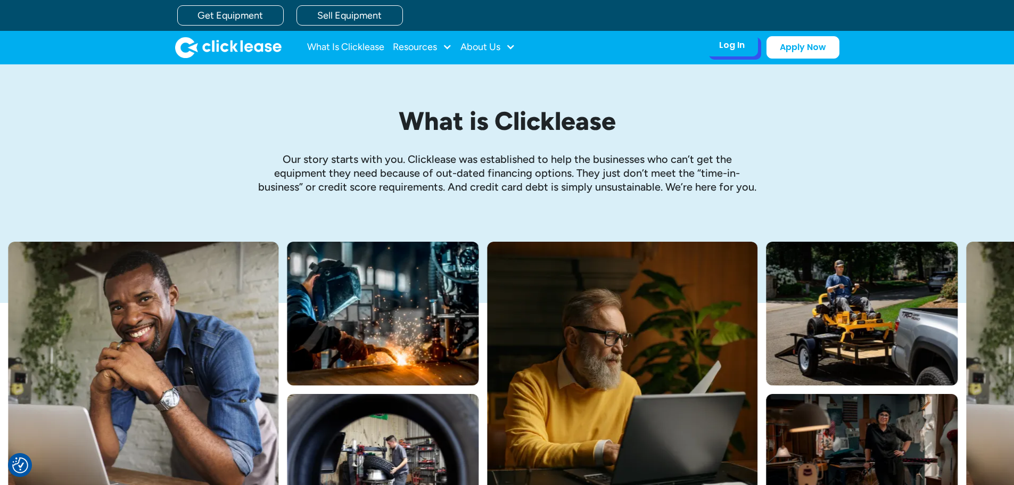  I want to click on button: Consent Preferences, so click(20, 465).